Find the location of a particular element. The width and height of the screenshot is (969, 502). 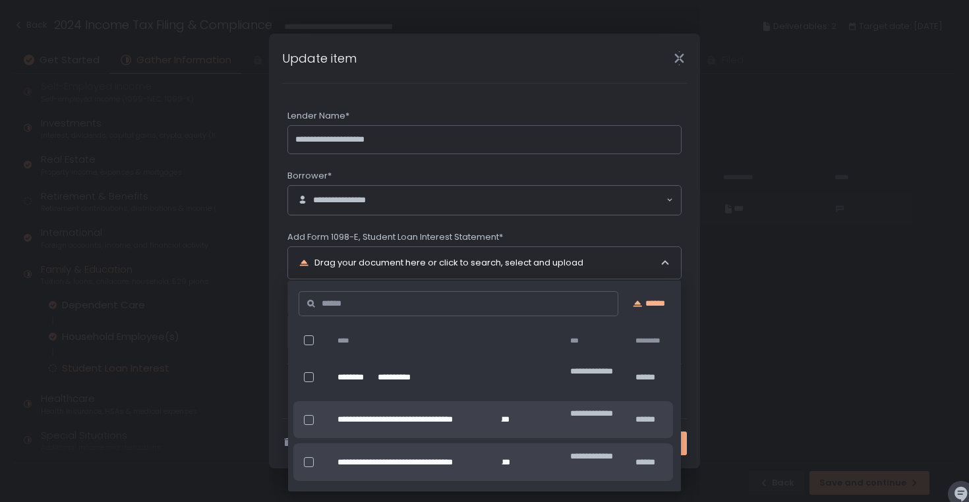

div: Close is located at coordinates (679, 58).